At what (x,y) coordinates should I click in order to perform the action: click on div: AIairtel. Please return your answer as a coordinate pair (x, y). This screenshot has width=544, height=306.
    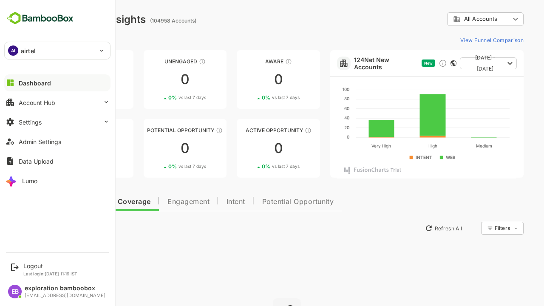
    Looking at the image, I should click on (57, 51).